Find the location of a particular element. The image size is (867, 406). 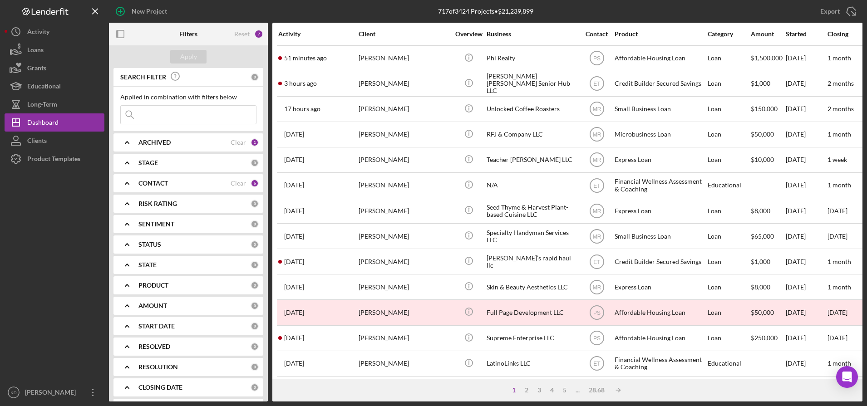

b: RESOLUTION is located at coordinates (158, 367).